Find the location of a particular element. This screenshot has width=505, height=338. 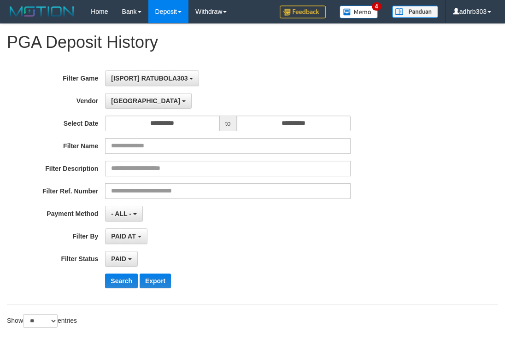

button: Search is located at coordinates (121, 281).